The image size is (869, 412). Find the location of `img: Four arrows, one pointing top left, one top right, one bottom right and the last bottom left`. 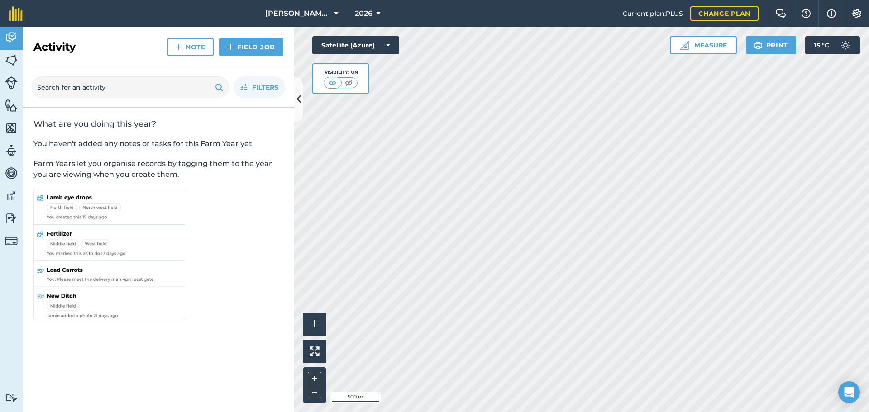

img: Four arrows, one pointing top left, one top right, one bottom right and the last bottom left is located at coordinates (315, 352).